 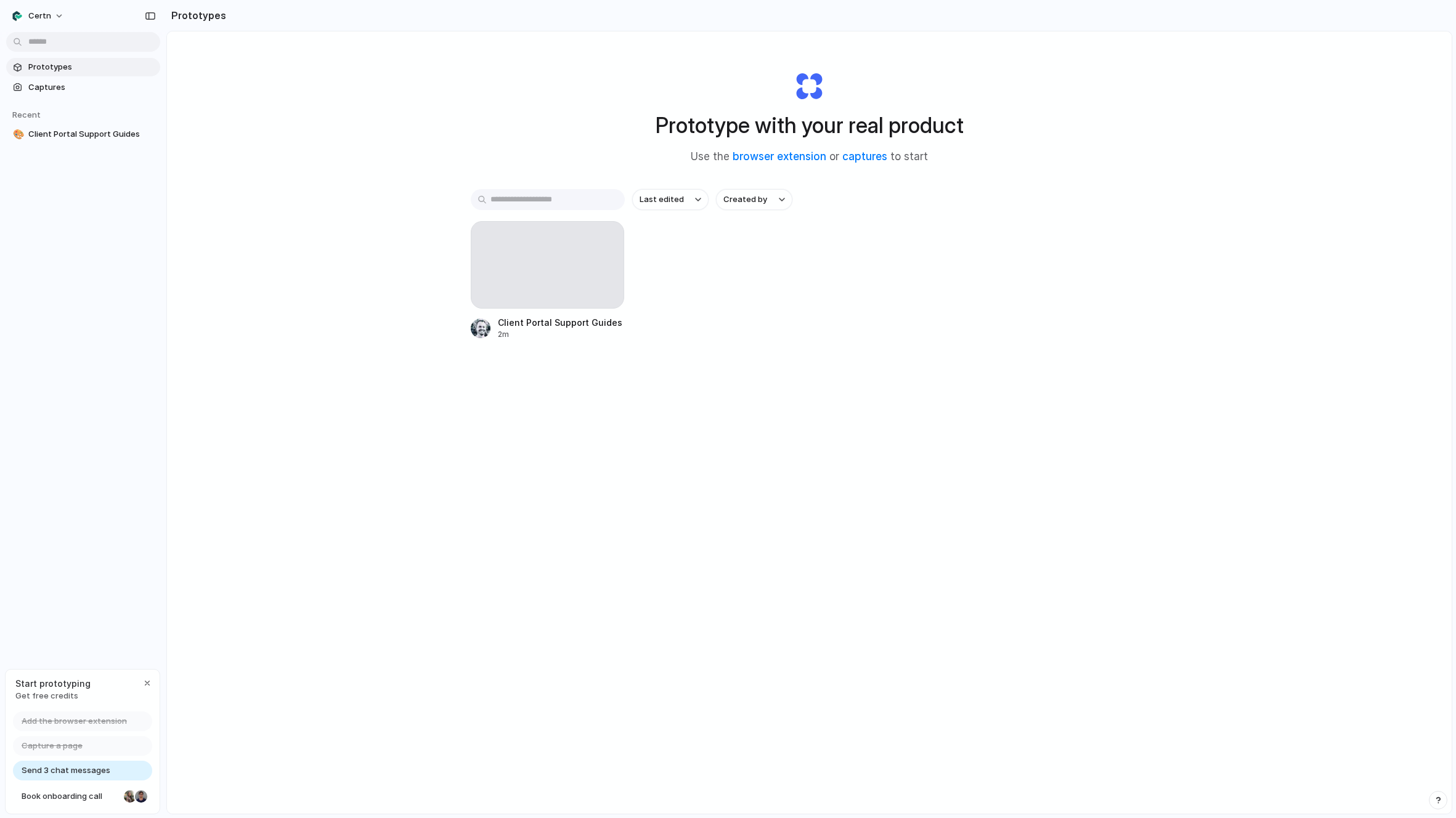 I want to click on span: Use the or to start, so click(x=809, y=157).